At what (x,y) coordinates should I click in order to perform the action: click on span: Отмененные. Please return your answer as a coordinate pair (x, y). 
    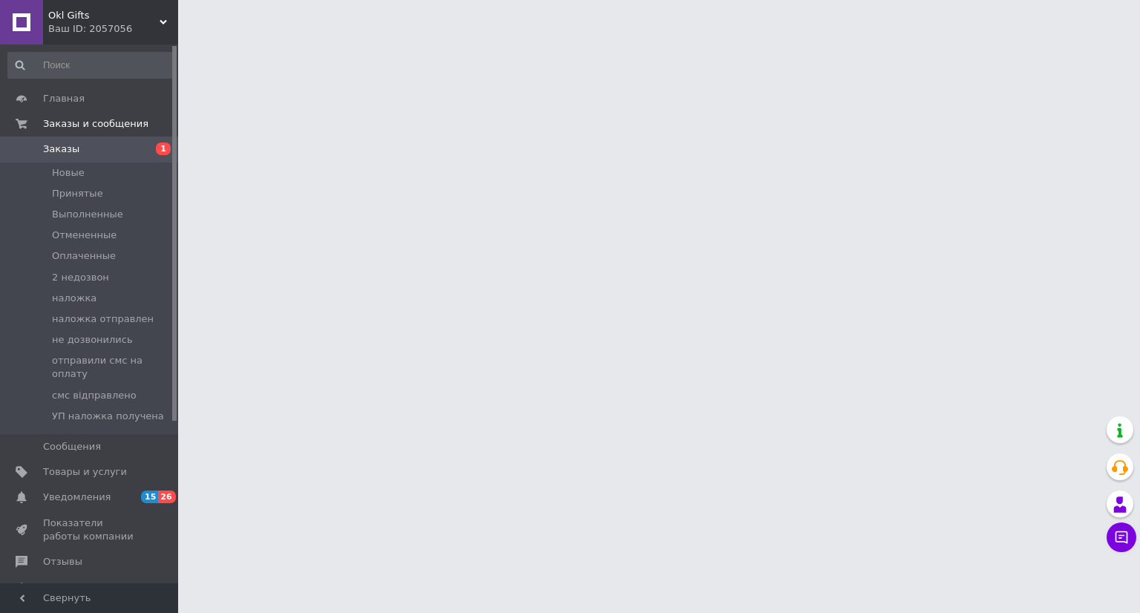
    Looking at the image, I should click on (84, 235).